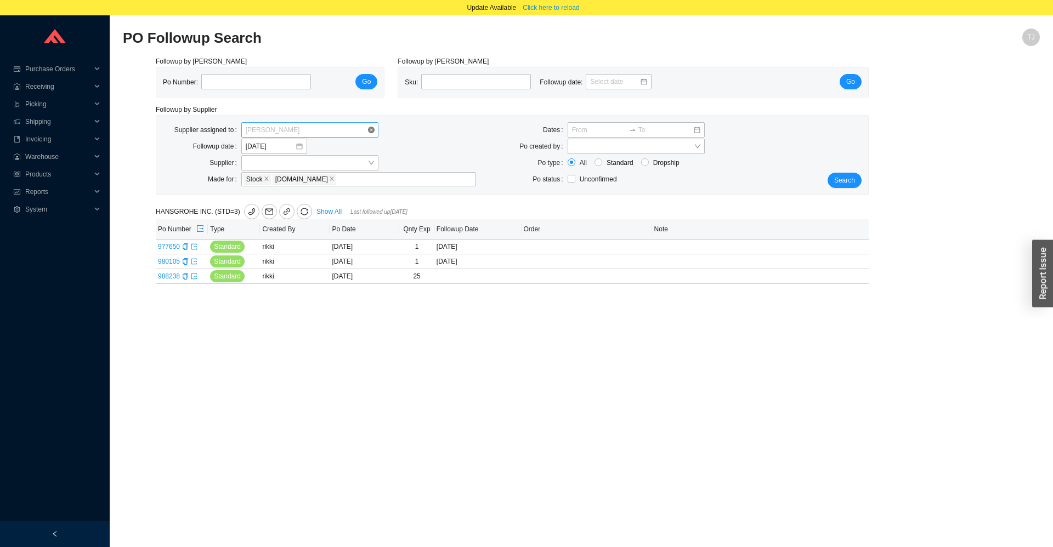  What do you see at coordinates (269, 212) in the screenshot?
I see `button: mail` at bounding box center [269, 212].